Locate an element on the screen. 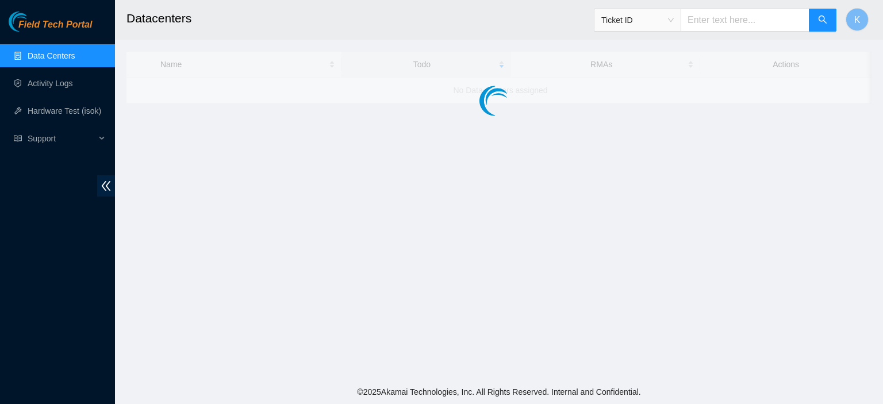 This screenshot has height=404, width=883. a: Activity Logs is located at coordinates (50, 83).